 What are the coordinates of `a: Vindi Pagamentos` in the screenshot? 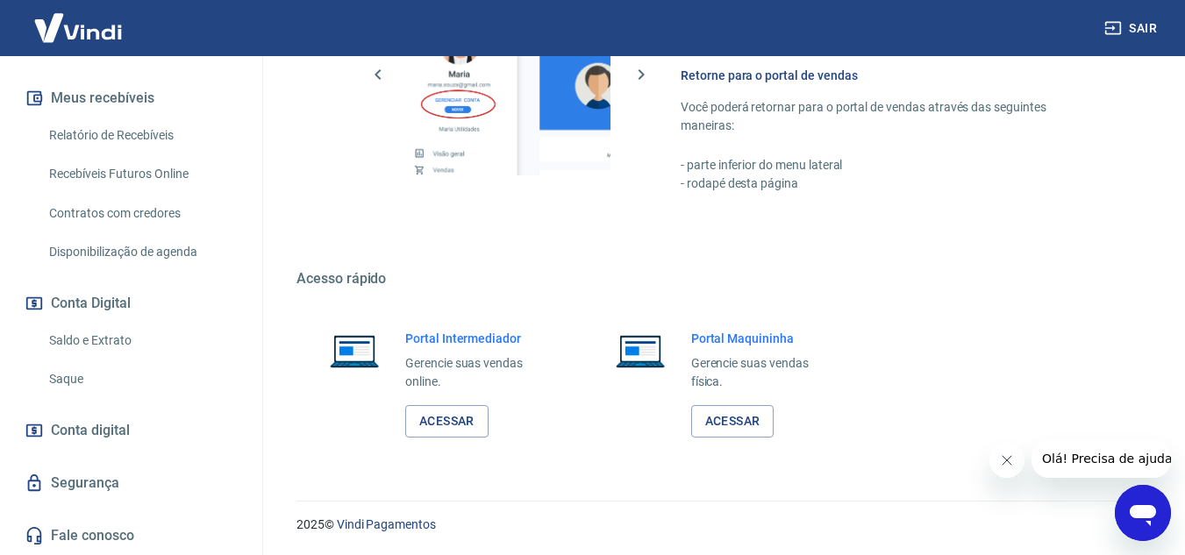 It's located at (386, 524).